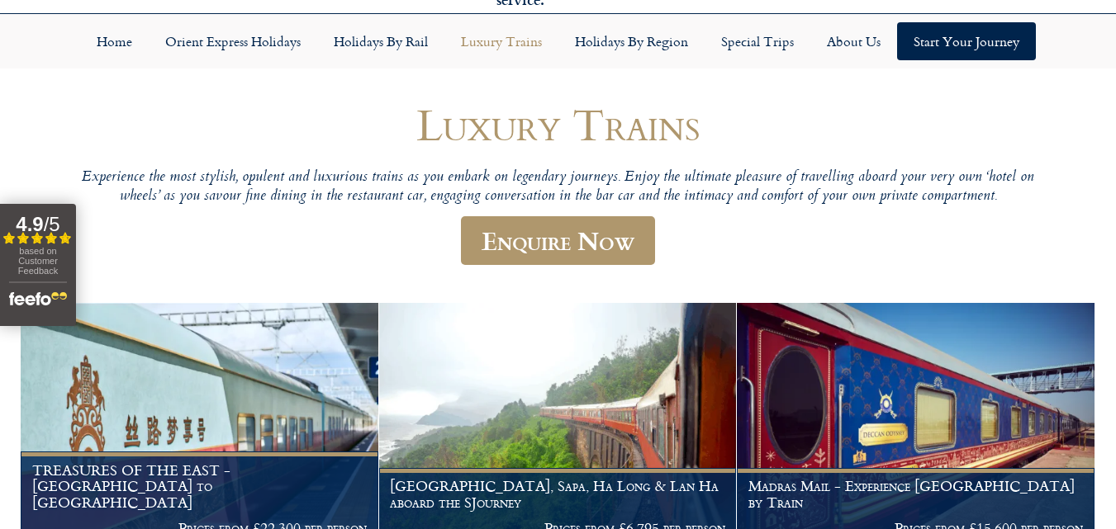 The height and width of the screenshot is (529, 1116). Describe the element at coordinates (501, 41) in the screenshot. I see `a: Luxury Trains` at that location.